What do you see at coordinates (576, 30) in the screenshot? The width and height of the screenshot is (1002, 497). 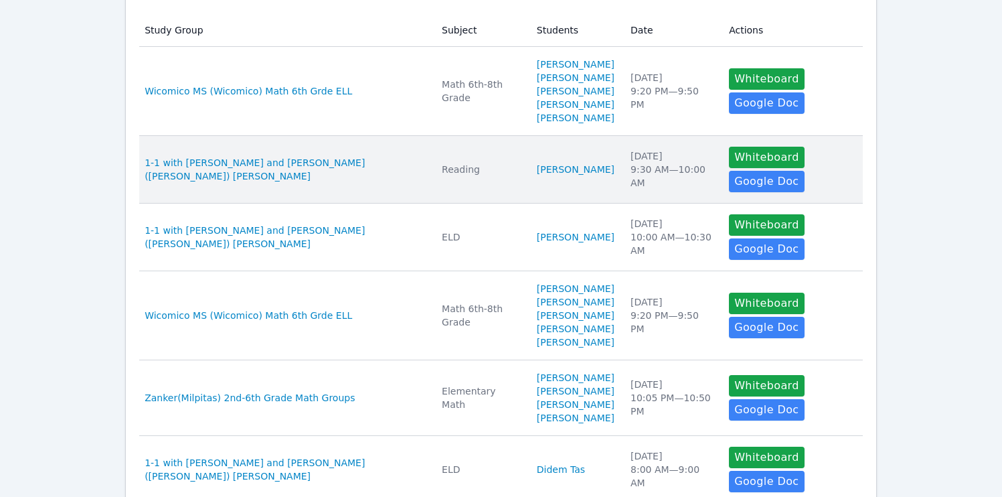 I see `th: Students` at bounding box center [576, 30].